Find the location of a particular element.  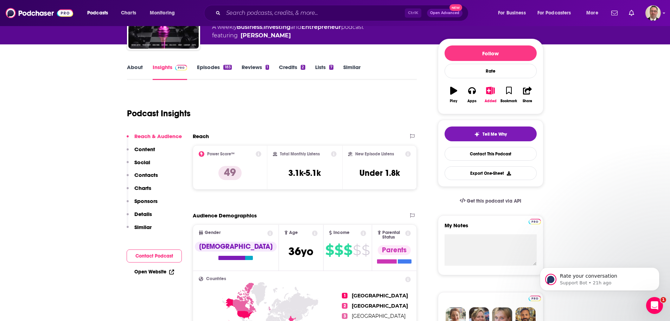

button: Export One-Sheet is located at coordinates (491, 173).